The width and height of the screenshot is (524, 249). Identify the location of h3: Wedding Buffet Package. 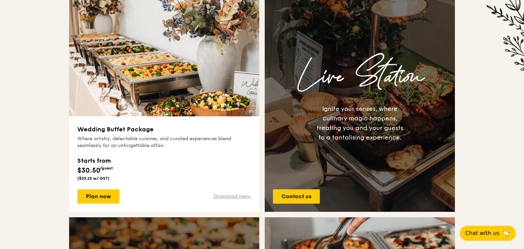
(164, 130).